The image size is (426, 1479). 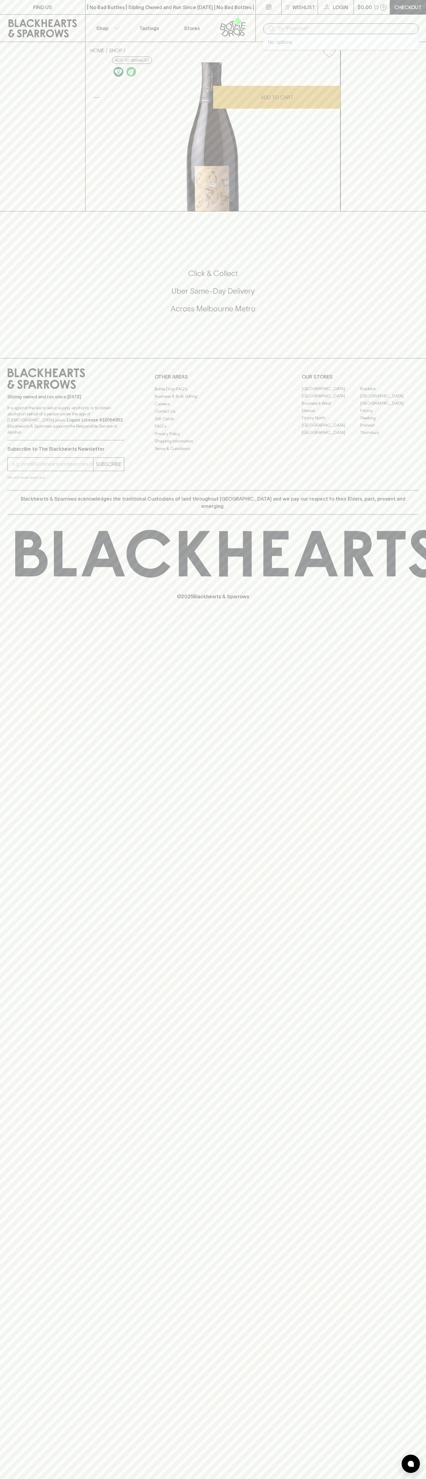 What do you see at coordinates (213, 397) in the screenshot?
I see `a: Business & Bulk Gifting` at bounding box center [213, 397].